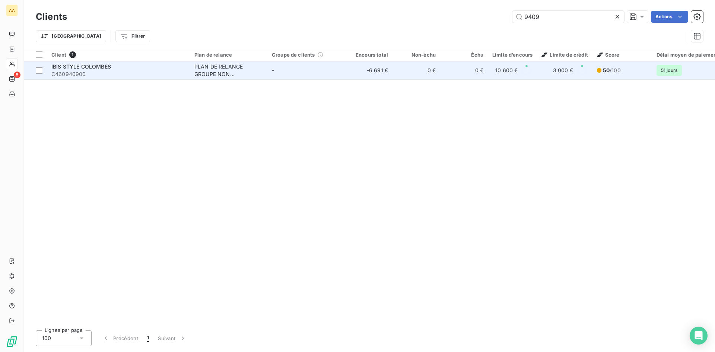 The width and height of the screenshot is (715, 352). I want to click on div: PLAN DE RELANCE GROUPE NON AUTOMATIQUE, so click(229, 70).